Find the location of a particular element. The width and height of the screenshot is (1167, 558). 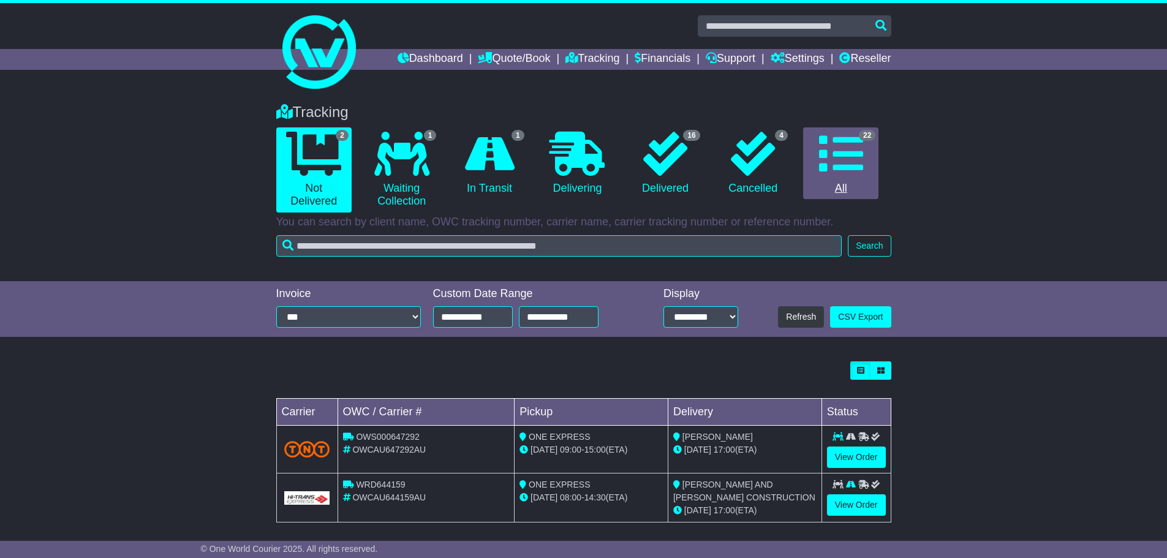

td: Status is located at coordinates (856, 412).